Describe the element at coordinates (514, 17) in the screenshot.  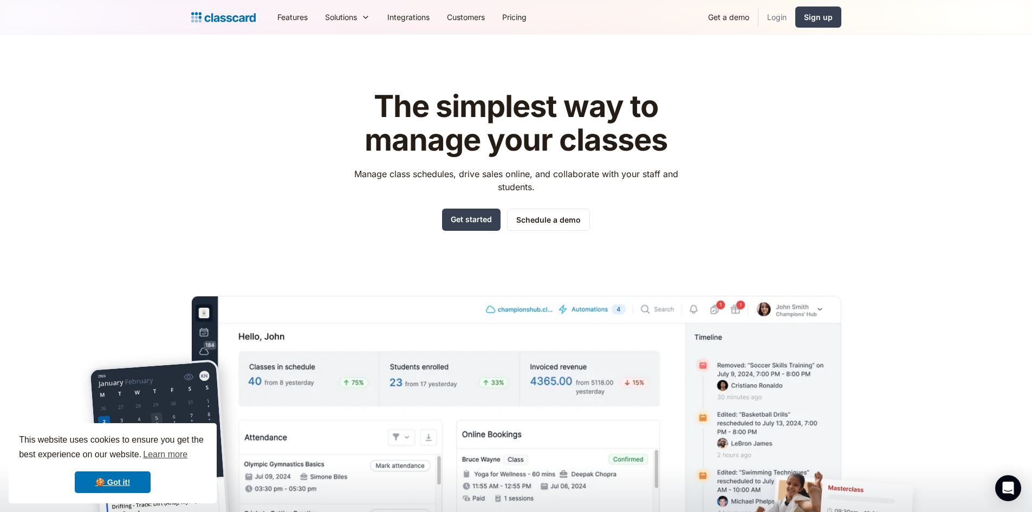
I see `a: Pricing` at that location.